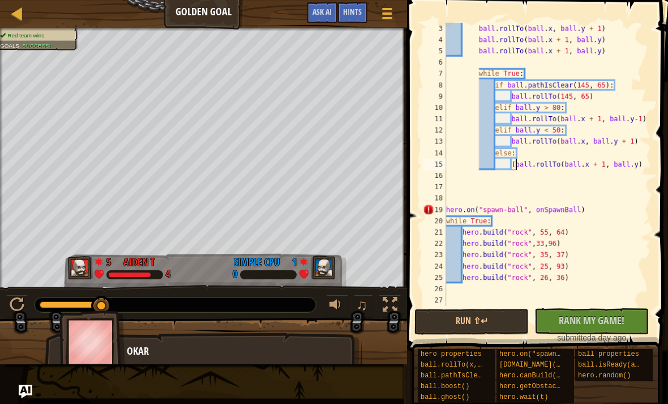 The image size is (668, 404). I want to click on div: 9, so click(434, 96).